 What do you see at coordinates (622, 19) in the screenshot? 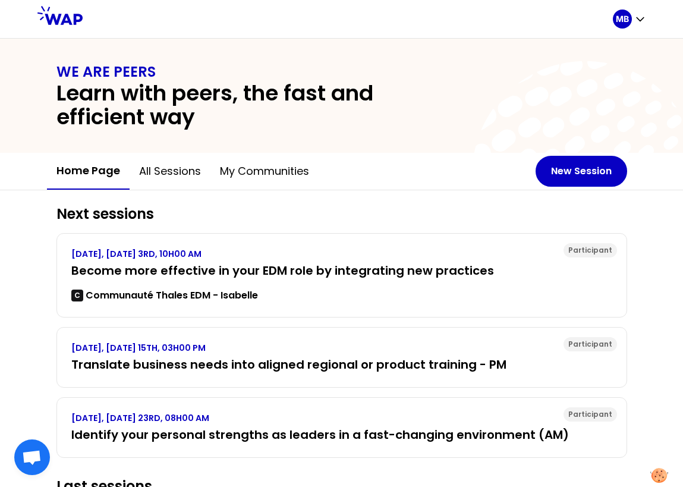
I see `p: MB` at bounding box center [622, 19].